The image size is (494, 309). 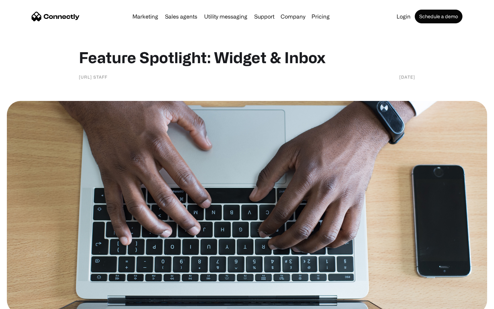 I want to click on a: Pricing, so click(x=321, y=16).